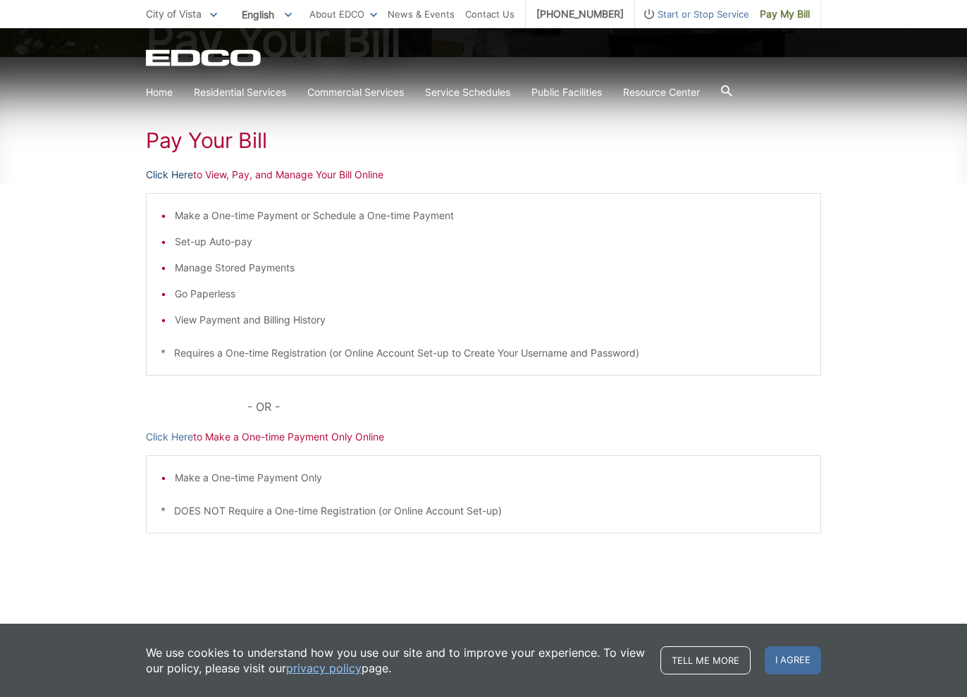 Image resolution: width=967 pixels, height=697 pixels. What do you see at coordinates (661, 92) in the screenshot?
I see `a: Resource Center` at bounding box center [661, 92].